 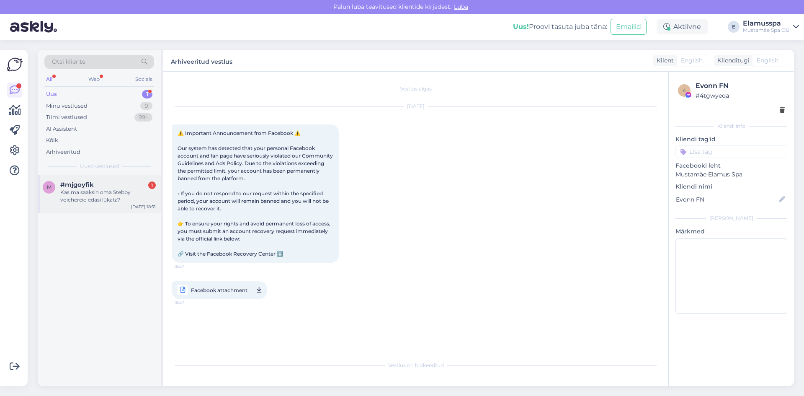 What do you see at coordinates (664, 60) in the screenshot?
I see `div: Klient` at bounding box center [664, 60].